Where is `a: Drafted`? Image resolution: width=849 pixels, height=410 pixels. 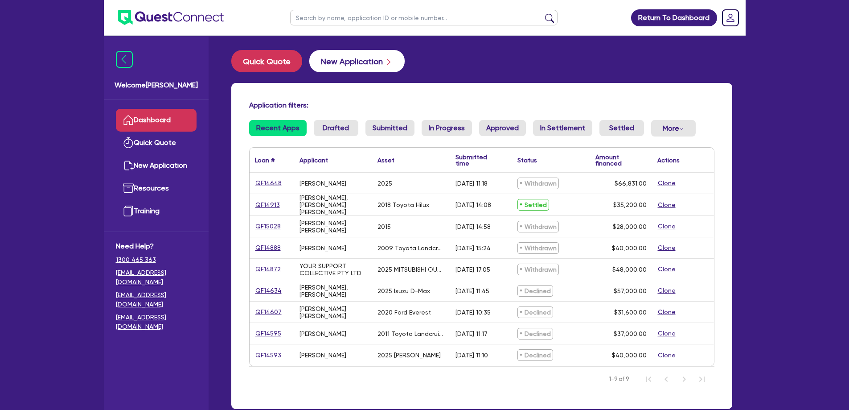 a: Drafted is located at coordinates (336, 128).